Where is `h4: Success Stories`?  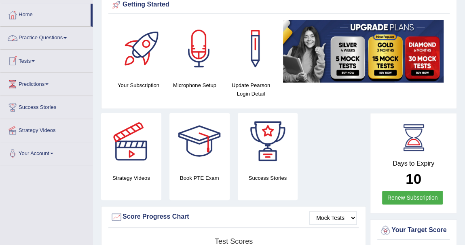
h4: Success Stories is located at coordinates (268, 178).